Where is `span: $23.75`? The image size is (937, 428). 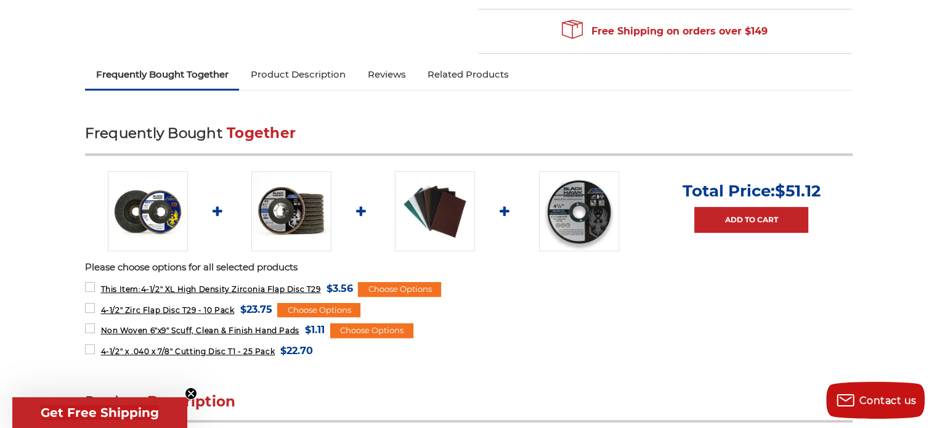 span: $23.75 is located at coordinates (256, 309).